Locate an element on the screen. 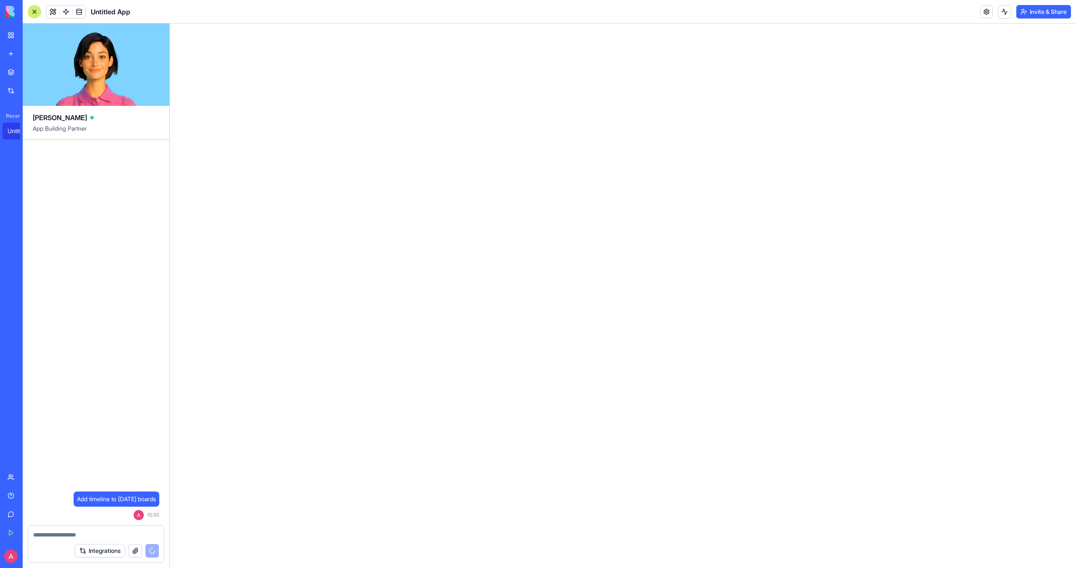  span: Recent is located at coordinates (11, 116).